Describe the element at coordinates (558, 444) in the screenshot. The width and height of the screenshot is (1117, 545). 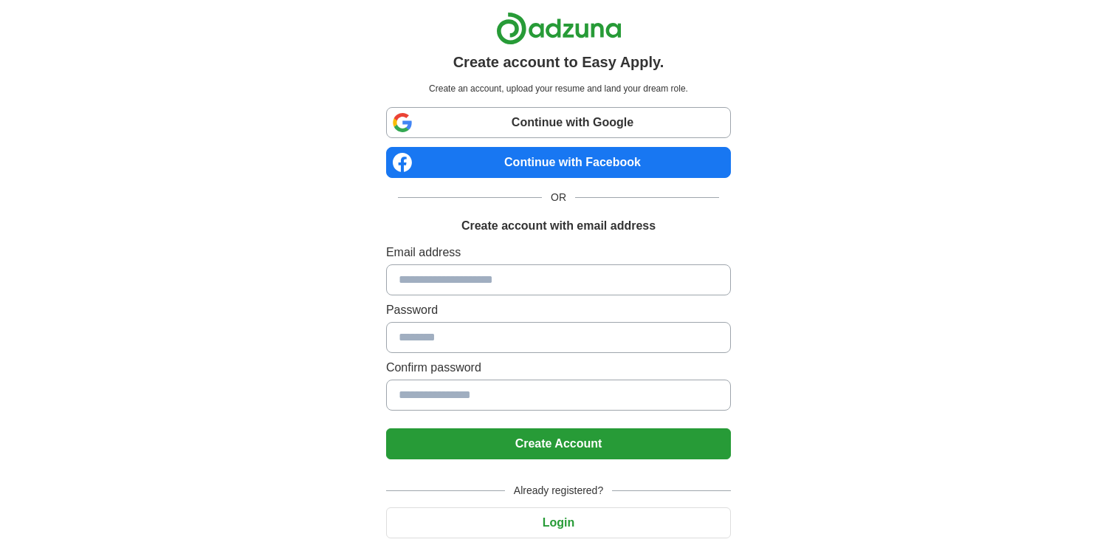
I see `button: Create Account` at that location.